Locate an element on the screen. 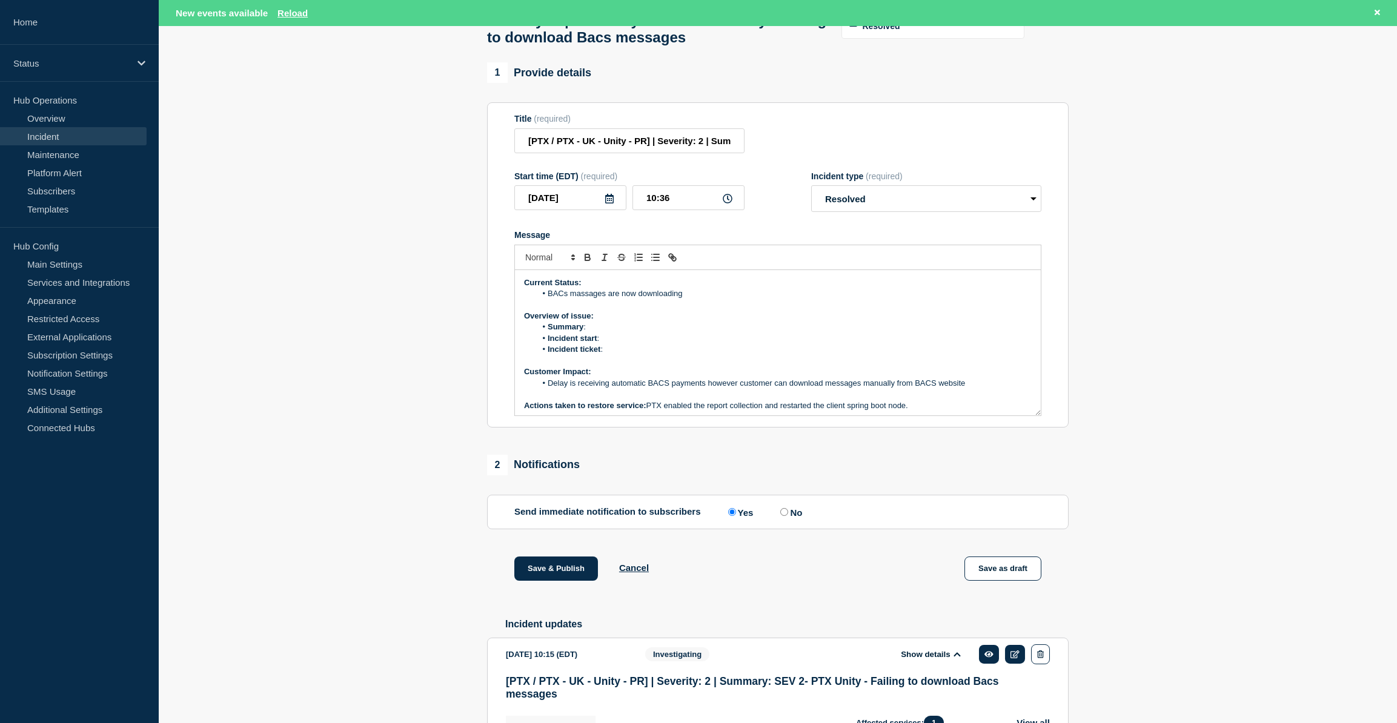 This screenshot has width=1397, height=723. p: Status is located at coordinates (71, 63).